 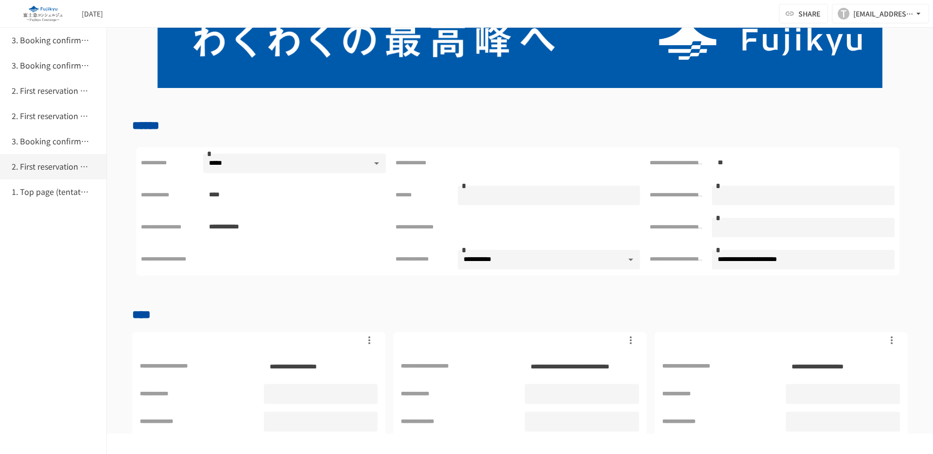 I want to click on img: eQeGXtYPV2fEKIA3pizDiVdzO5gJTl2ahLbsPaD2E4R, so click(x=43, y=14).